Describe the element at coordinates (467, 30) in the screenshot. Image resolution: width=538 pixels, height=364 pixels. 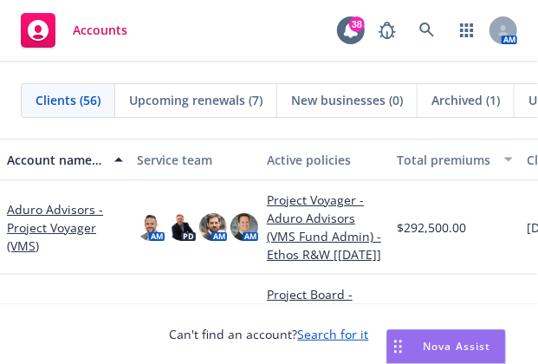
I see `a: Switch app` at that location.